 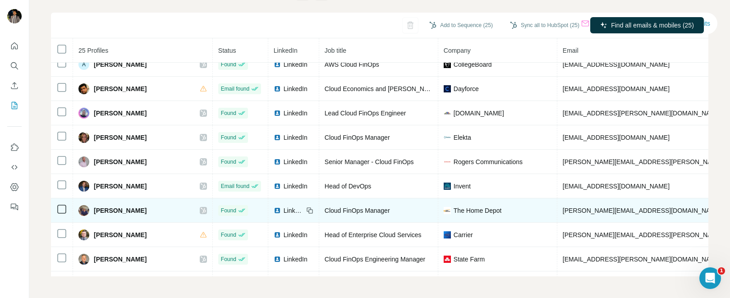 What do you see at coordinates (14, 207) in the screenshot?
I see `button: Feedback` at bounding box center [14, 207].